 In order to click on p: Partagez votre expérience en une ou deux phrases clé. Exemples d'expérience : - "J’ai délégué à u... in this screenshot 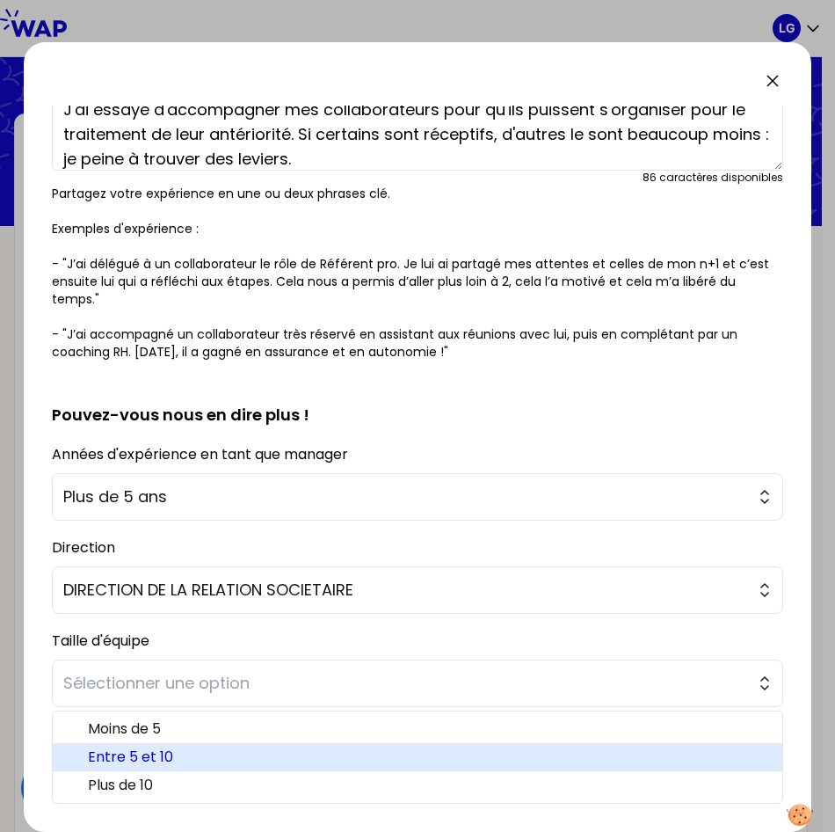, I will do `click(418, 273)`.